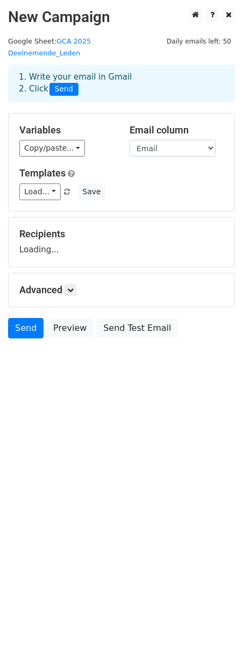  What do you see at coordinates (91, 191) in the screenshot?
I see `button: Save` at bounding box center [91, 191].